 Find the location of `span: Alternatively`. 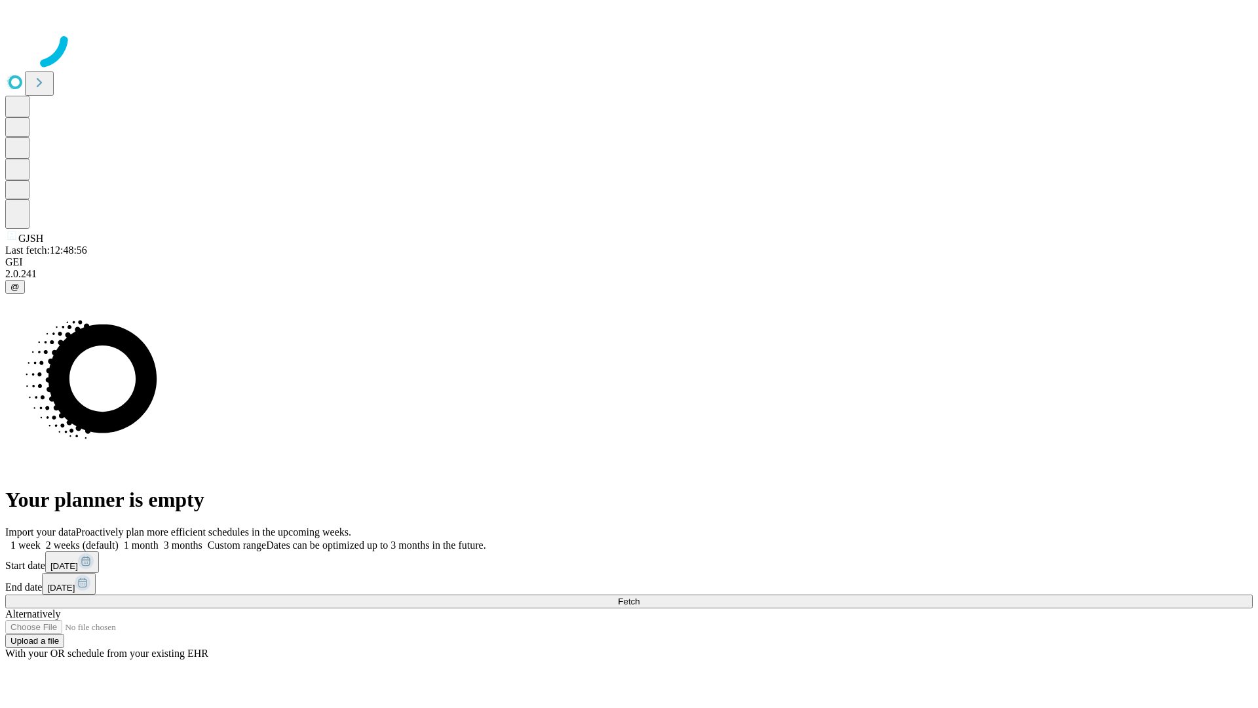

span: Alternatively is located at coordinates (33, 613).